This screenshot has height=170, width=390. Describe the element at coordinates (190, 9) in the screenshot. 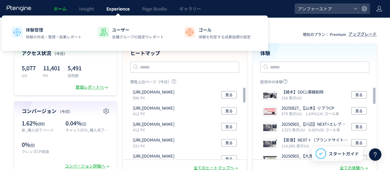

I see `span: ギャラリー` at that location.